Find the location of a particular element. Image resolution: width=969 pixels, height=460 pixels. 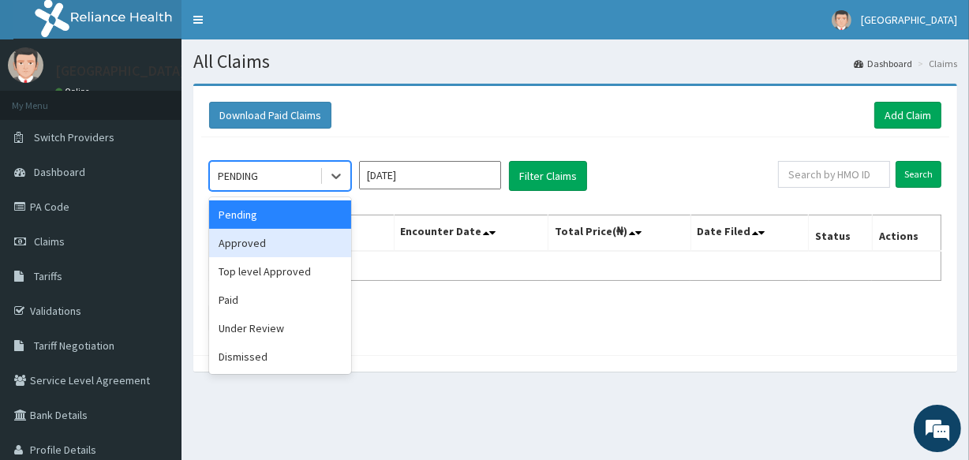

span: Tariffs is located at coordinates (48, 276).